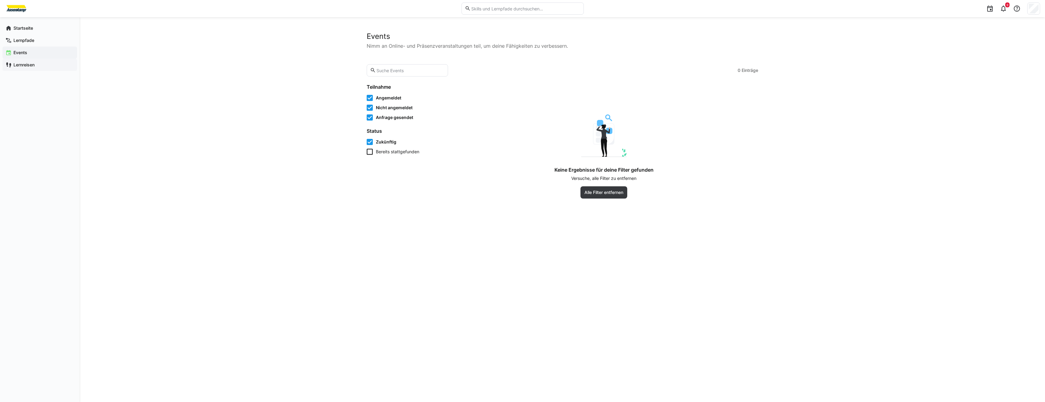 The height and width of the screenshot is (402, 1045). I want to click on h4: Status, so click(404, 131).